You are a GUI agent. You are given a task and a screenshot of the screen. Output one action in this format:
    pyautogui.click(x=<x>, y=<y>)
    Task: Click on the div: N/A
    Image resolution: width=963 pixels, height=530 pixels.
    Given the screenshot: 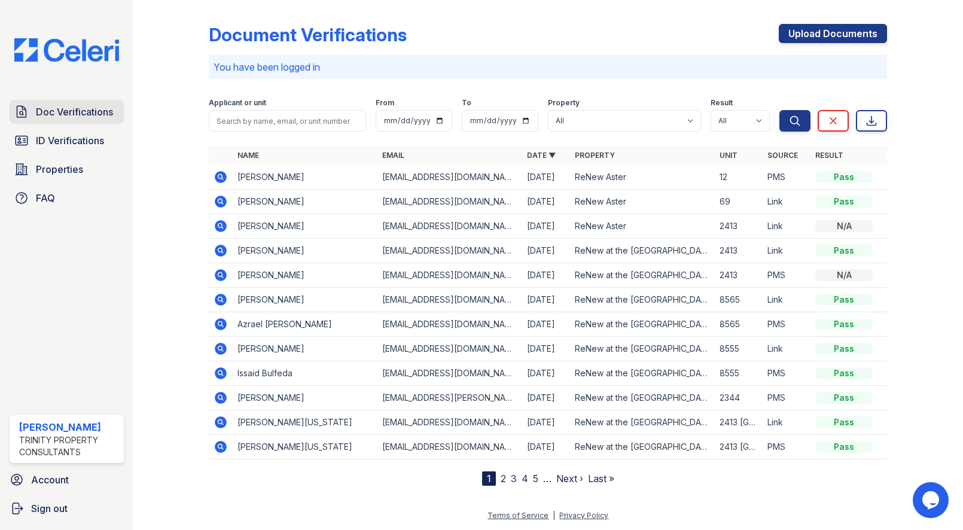 What is the action you would take?
    pyautogui.click(x=844, y=275)
    